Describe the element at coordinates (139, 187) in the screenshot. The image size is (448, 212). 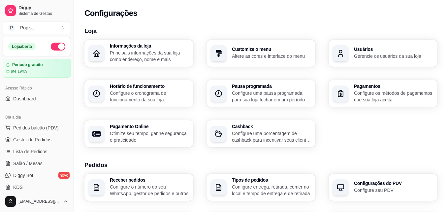
I see `button: Receber pedidosConfigure o número do seu WhatsApp, gestor de pedidos e outros` at that location.